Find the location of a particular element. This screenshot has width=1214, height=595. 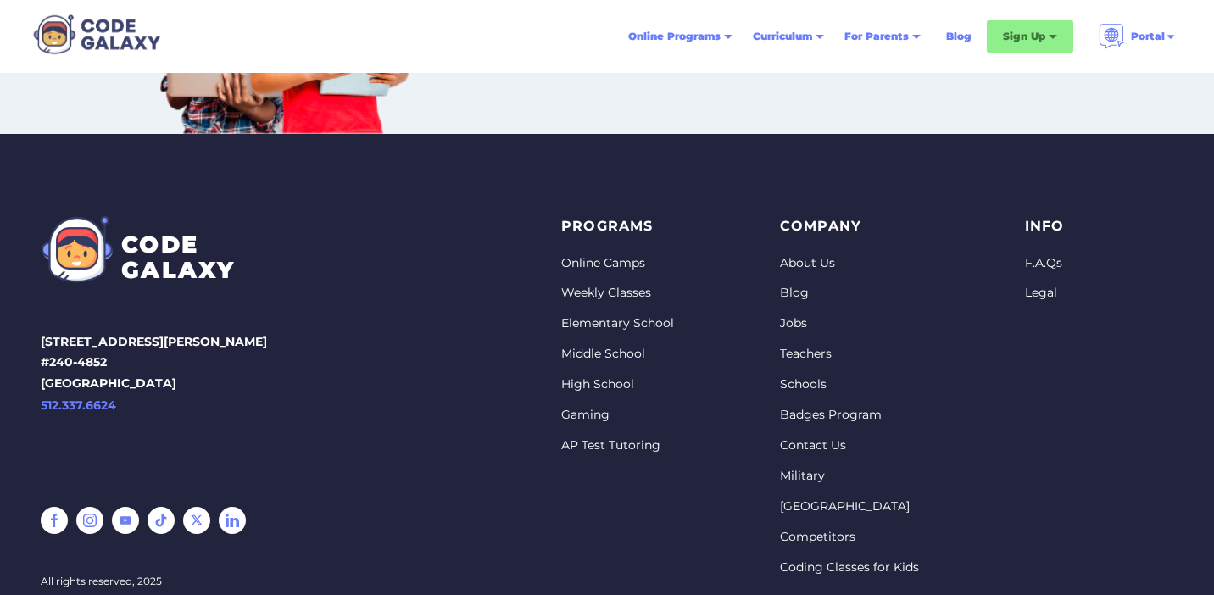

p: Company is located at coordinates (849, 226).